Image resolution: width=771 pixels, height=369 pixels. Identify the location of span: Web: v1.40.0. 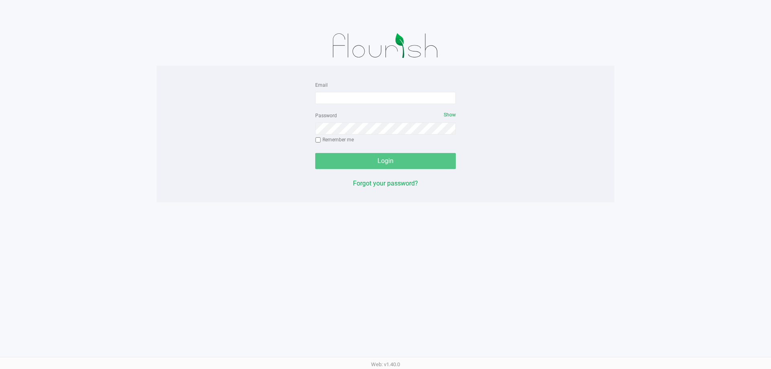
(386, 364).